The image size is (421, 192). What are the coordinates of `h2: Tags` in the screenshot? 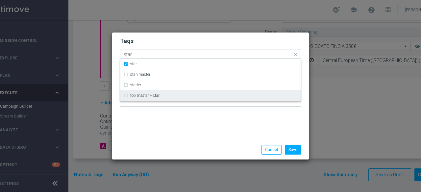 It's located at (210, 41).